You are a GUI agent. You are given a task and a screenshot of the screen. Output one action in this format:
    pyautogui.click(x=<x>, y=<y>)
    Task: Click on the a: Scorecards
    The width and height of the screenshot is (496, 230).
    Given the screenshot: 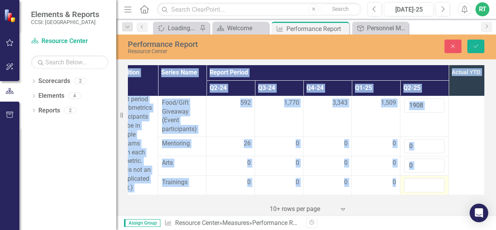 What is the action you would take?
    pyautogui.click(x=54, y=81)
    